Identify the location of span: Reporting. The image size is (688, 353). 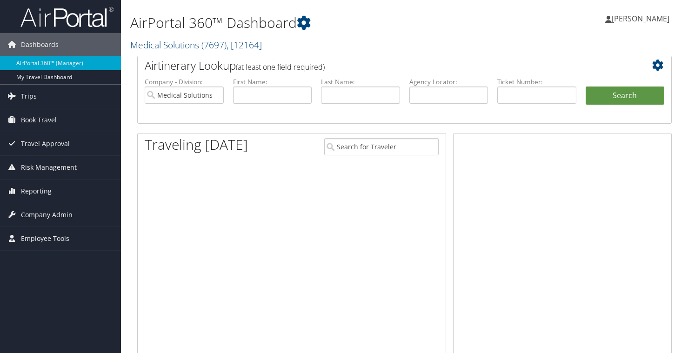
(36, 191).